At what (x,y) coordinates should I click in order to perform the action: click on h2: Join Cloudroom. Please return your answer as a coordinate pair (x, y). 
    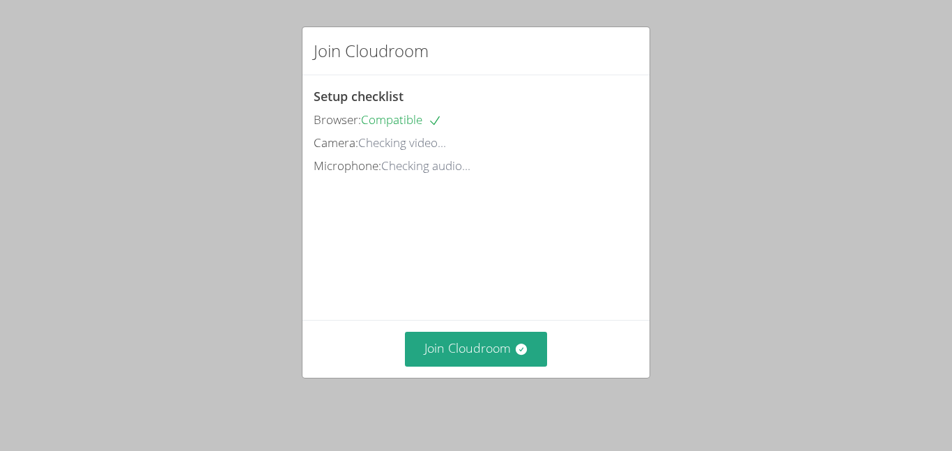
    Looking at the image, I should click on (371, 51).